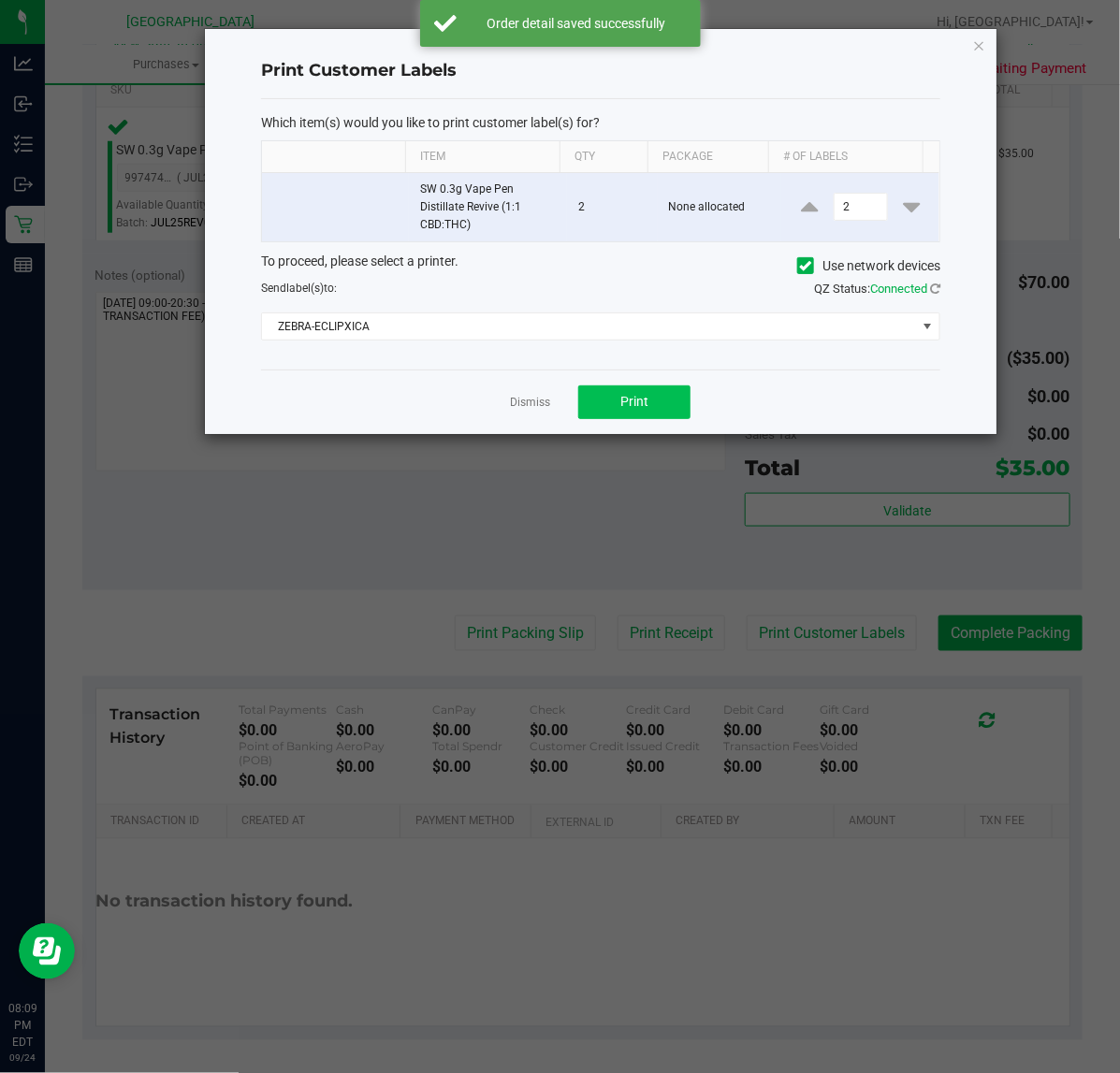 This screenshot has width=1120, height=1073. Describe the element at coordinates (529, 402) in the screenshot. I see `a: Dismiss` at that location.